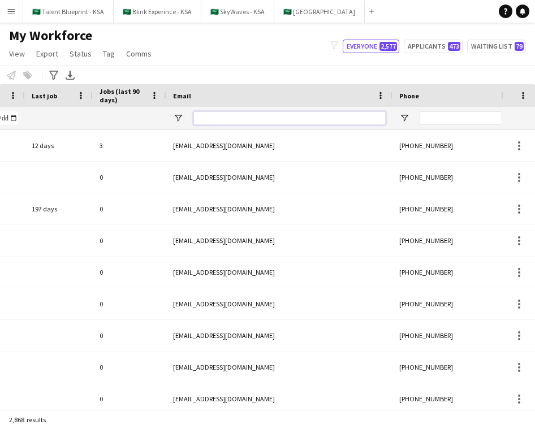 Image resolution: width=535 pixels, height=429 pixels. What do you see at coordinates (388, 46) in the screenshot?
I see `span: 2,577` at bounding box center [388, 46].